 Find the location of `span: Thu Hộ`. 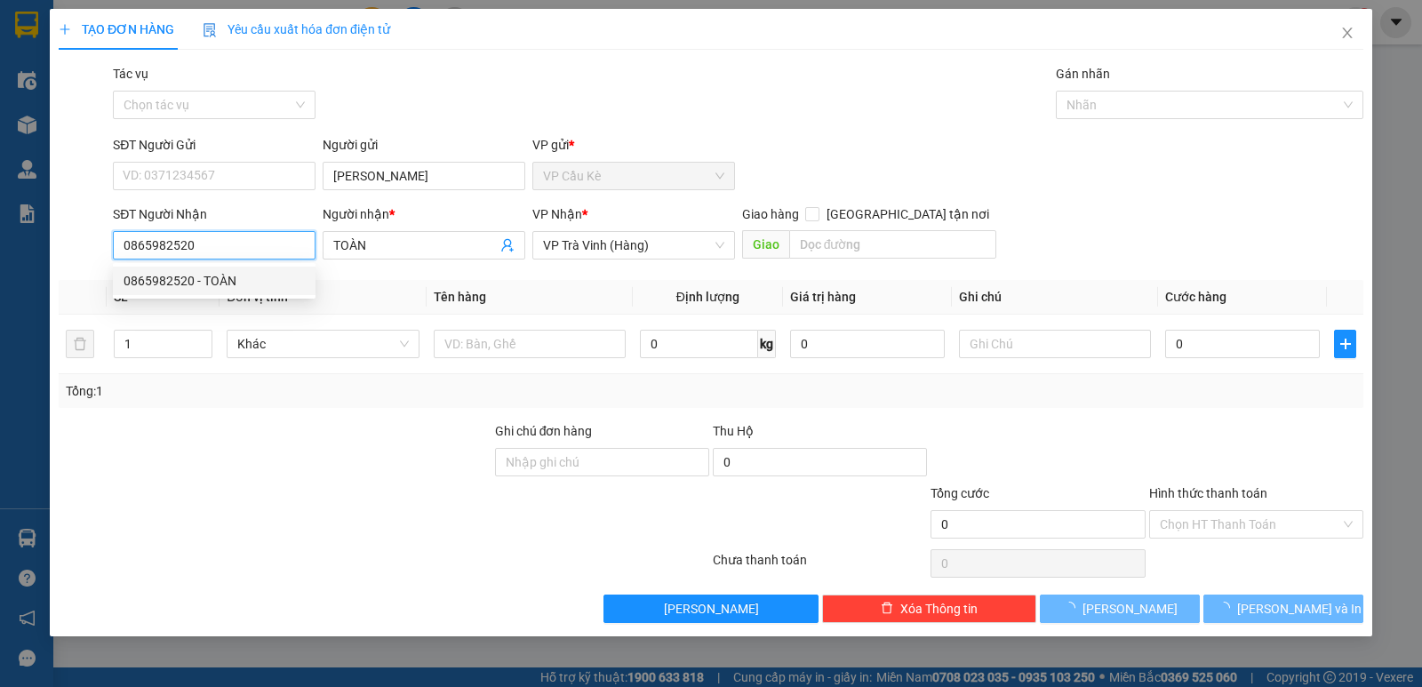

span: Thu Hộ is located at coordinates (733, 431).